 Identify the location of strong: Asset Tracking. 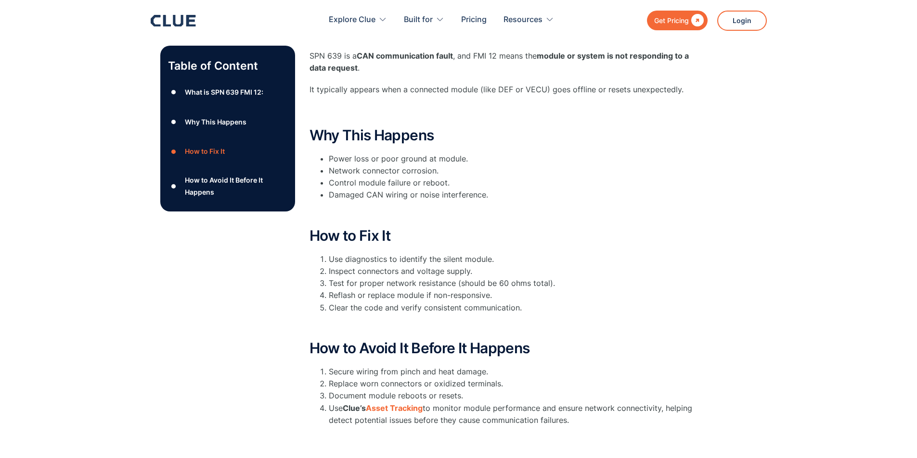
(394, 408).